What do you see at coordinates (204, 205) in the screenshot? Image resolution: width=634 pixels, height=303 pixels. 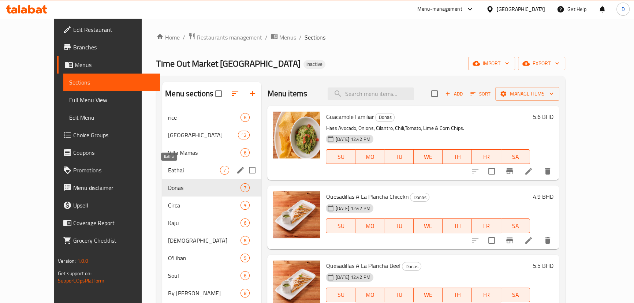 I see `span: Circa` at bounding box center [204, 205].